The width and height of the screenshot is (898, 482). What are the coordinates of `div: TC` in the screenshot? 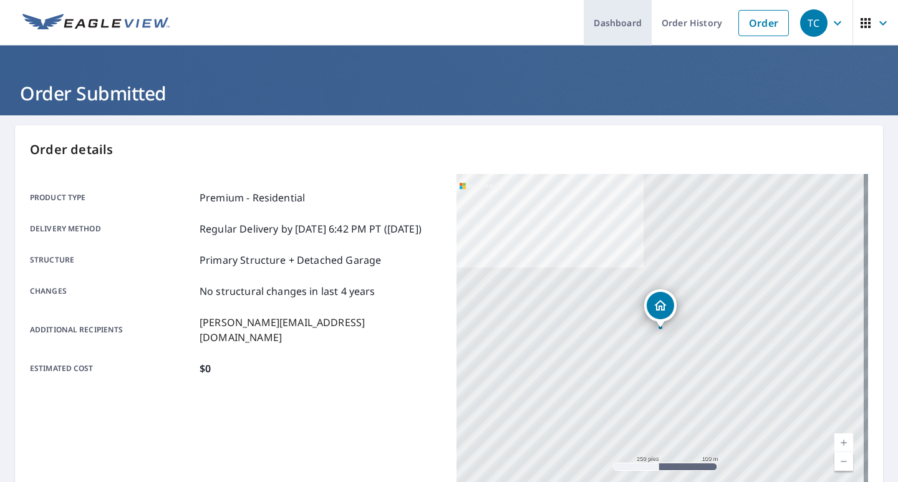 It's located at (813, 23).